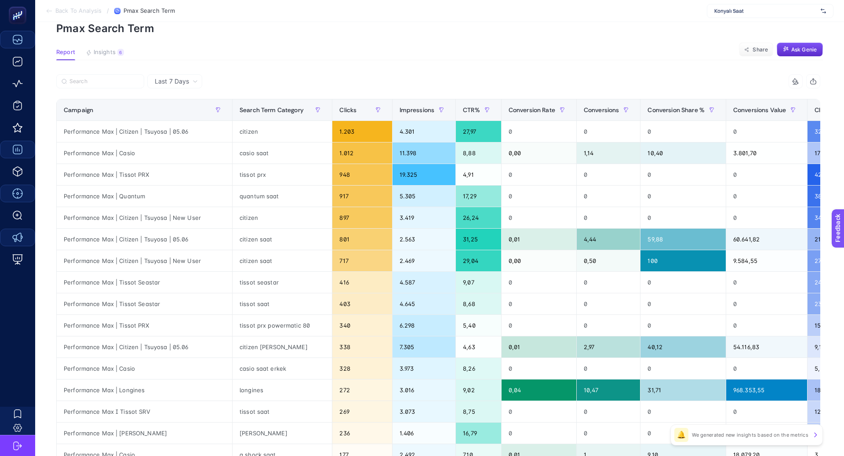 This screenshot has height=456, width=844. I want to click on div: 4,91, so click(479, 175).